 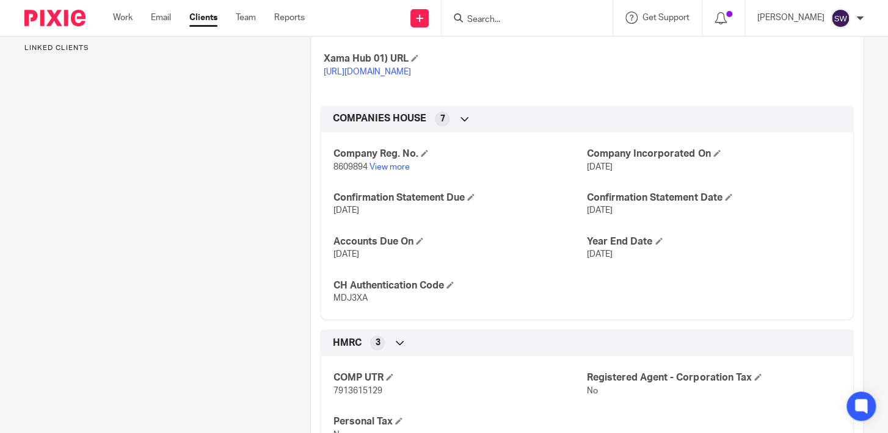 I want to click on h4: Confirmation Statement Due, so click(x=460, y=198).